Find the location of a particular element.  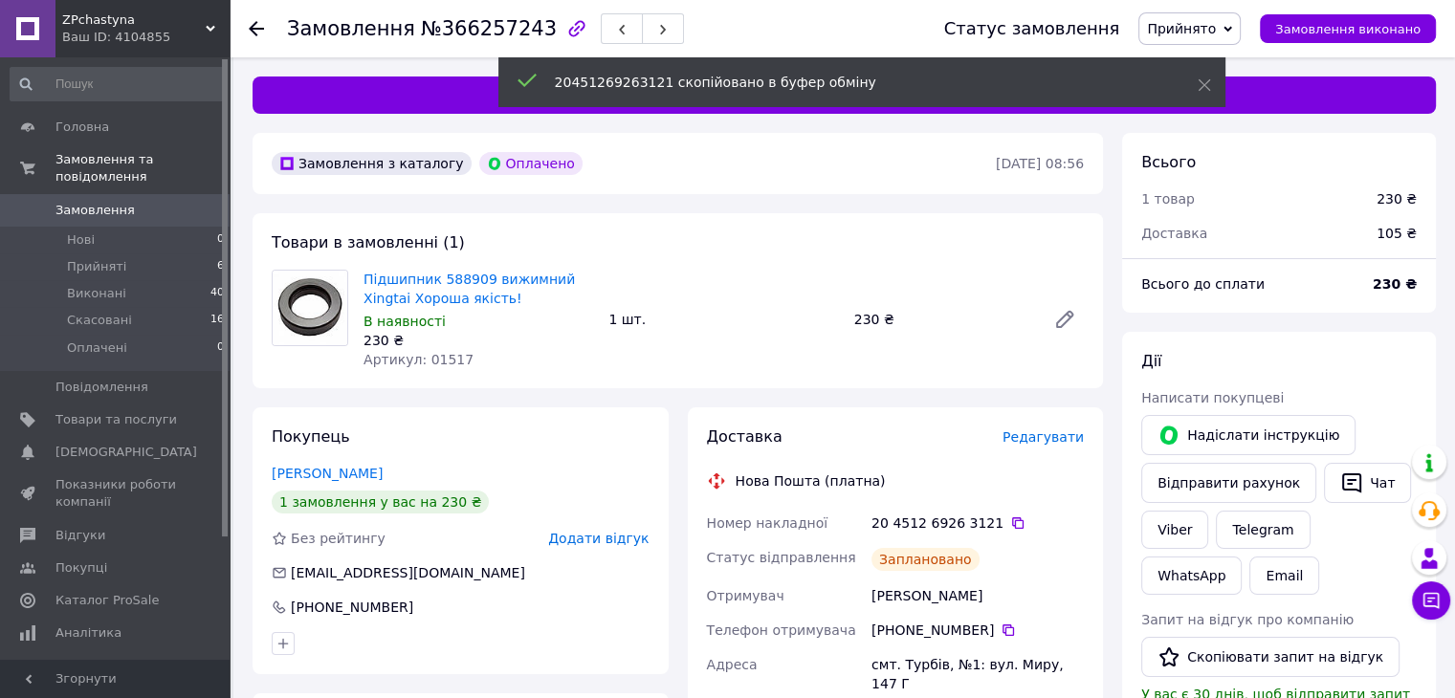

span: №366257243 is located at coordinates (489, 29).